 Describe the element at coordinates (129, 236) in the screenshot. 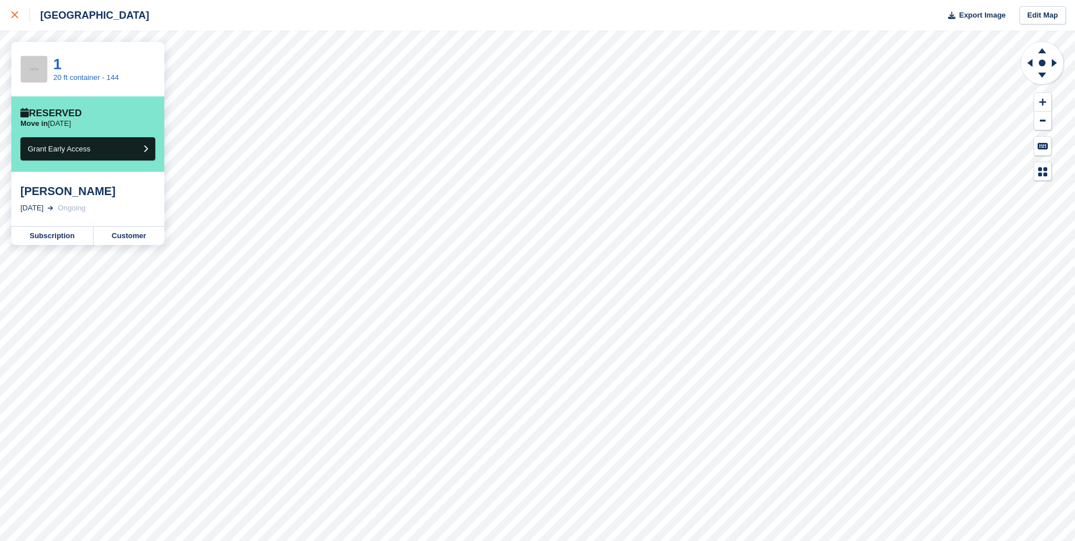

I see `a: Customer` at that location.